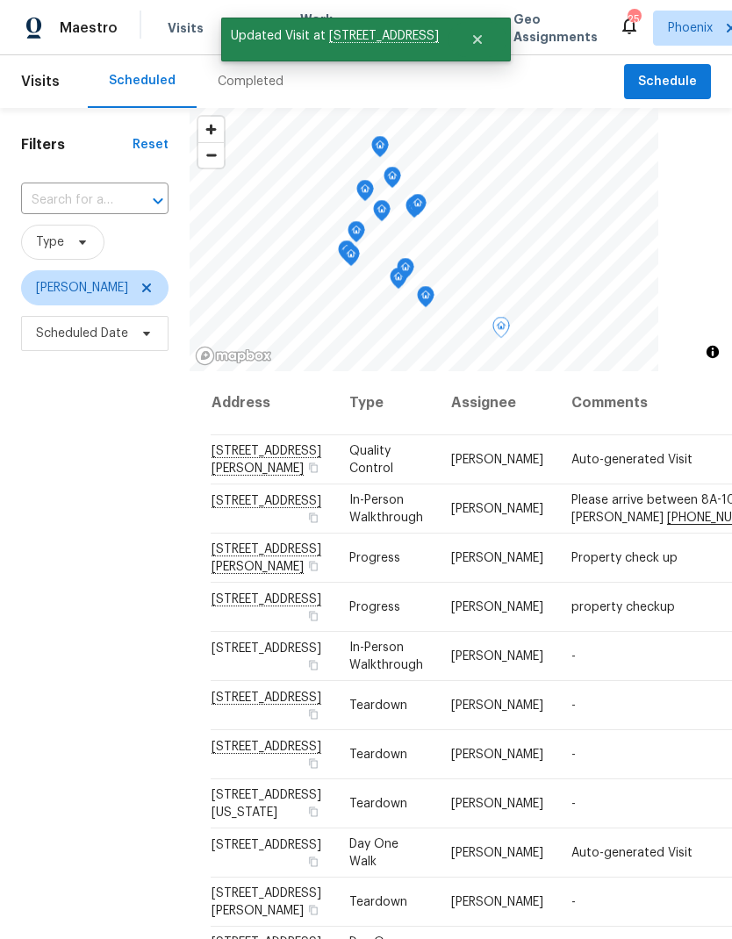 This screenshot has width=732, height=939. Describe the element at coordinates (158, 201) in the screenshot. I see `button: Open` at that location.